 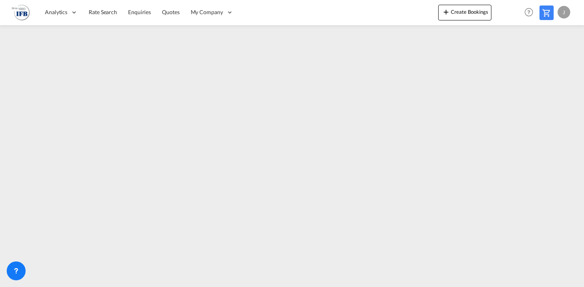 What do you see at coordinates (528, 12) in the screenshot?
I see `span: Help` at bounding box center [528, 12].